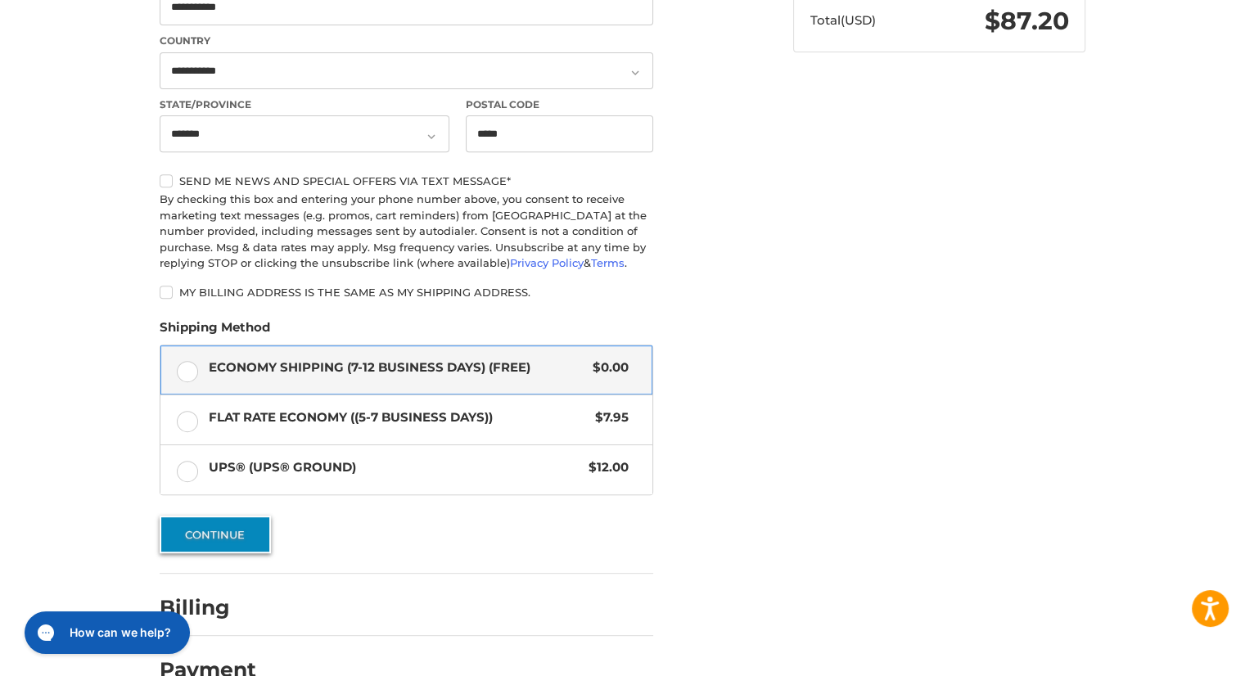 Image resolution: width=1245 pixels, height=676 pixels. Describe the element at coordinates (608, 263) in the screenshot. I see `a: Terms` at that location.